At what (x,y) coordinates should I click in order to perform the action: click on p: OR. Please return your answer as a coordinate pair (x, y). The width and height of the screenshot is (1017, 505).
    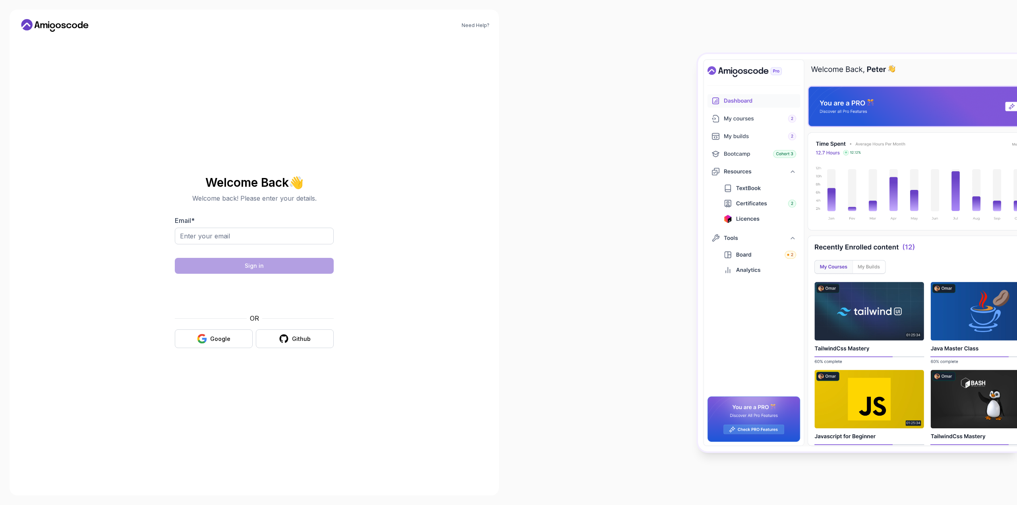
    Looking at the image, I should click on (254, 318).